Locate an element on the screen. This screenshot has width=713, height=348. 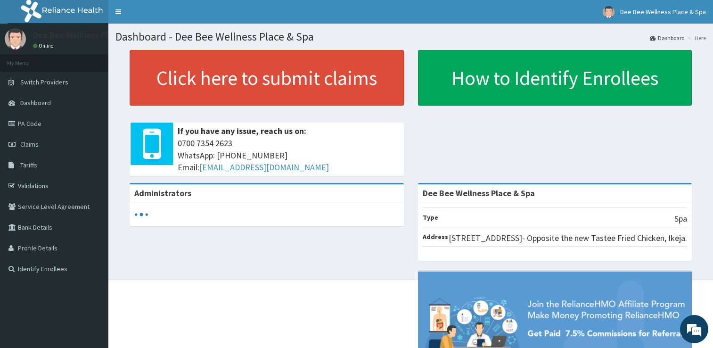
a: How to Identify Enrollees is located at coordinates (555, 78).